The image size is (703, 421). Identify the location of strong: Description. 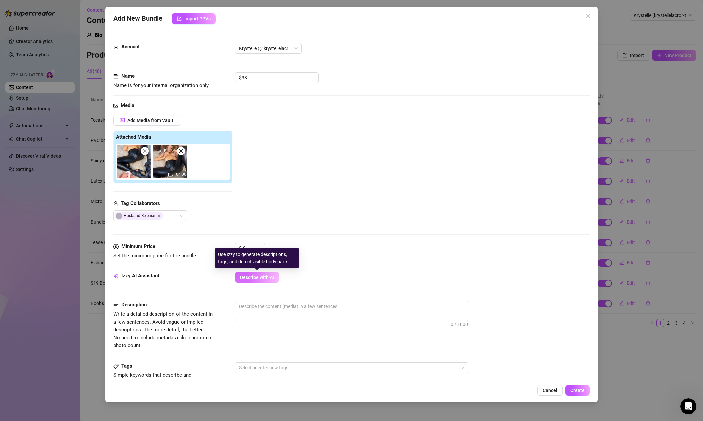
(134, 304).